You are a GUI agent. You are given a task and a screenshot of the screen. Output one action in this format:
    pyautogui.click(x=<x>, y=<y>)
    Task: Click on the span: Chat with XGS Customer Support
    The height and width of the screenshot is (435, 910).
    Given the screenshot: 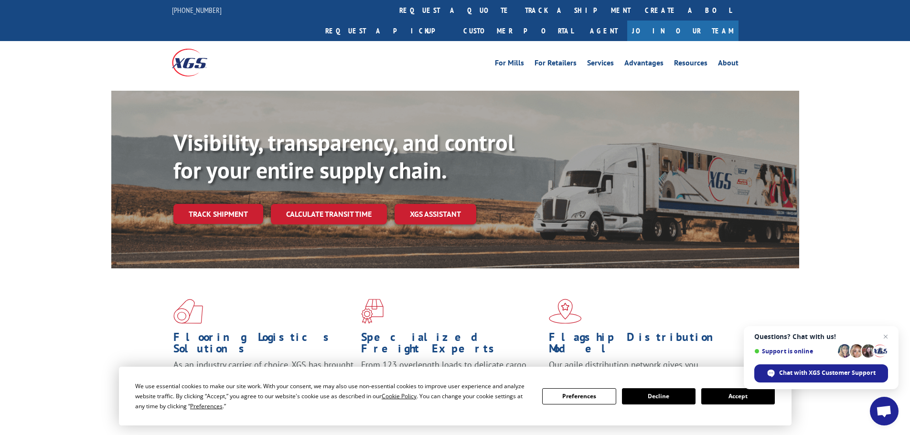 What is the action you would take?
    pyautogui.click(x=827, y=373)
    